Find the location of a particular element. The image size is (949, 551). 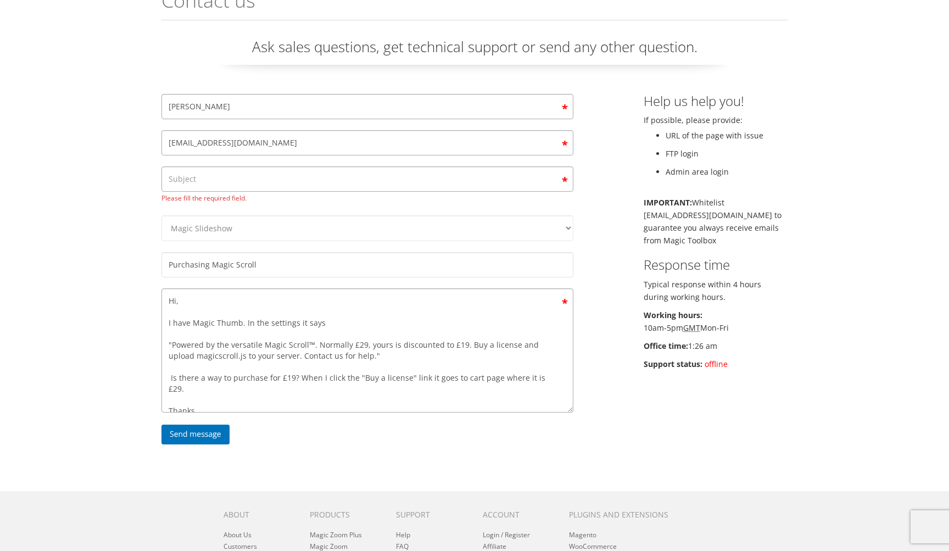

a: Magic Zoom Plus is located at coordinates (336, 535).